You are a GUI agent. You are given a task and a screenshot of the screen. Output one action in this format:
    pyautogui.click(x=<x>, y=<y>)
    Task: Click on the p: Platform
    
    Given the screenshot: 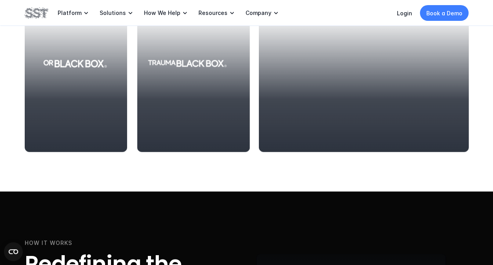 What is the action you would take?
    pyautogui.click(x=69, y=13)
    